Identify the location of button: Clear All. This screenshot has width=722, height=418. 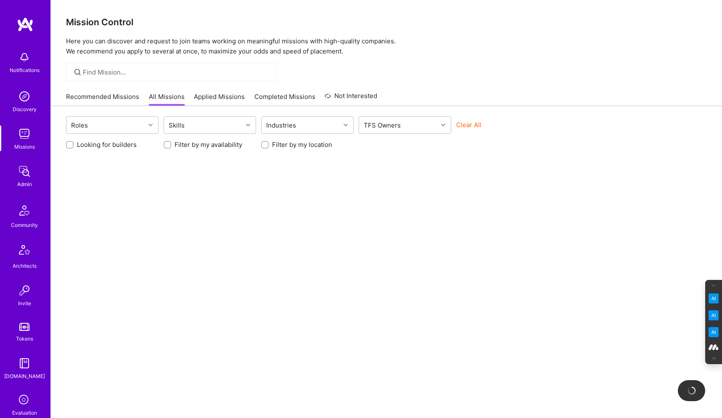
(469, 124).